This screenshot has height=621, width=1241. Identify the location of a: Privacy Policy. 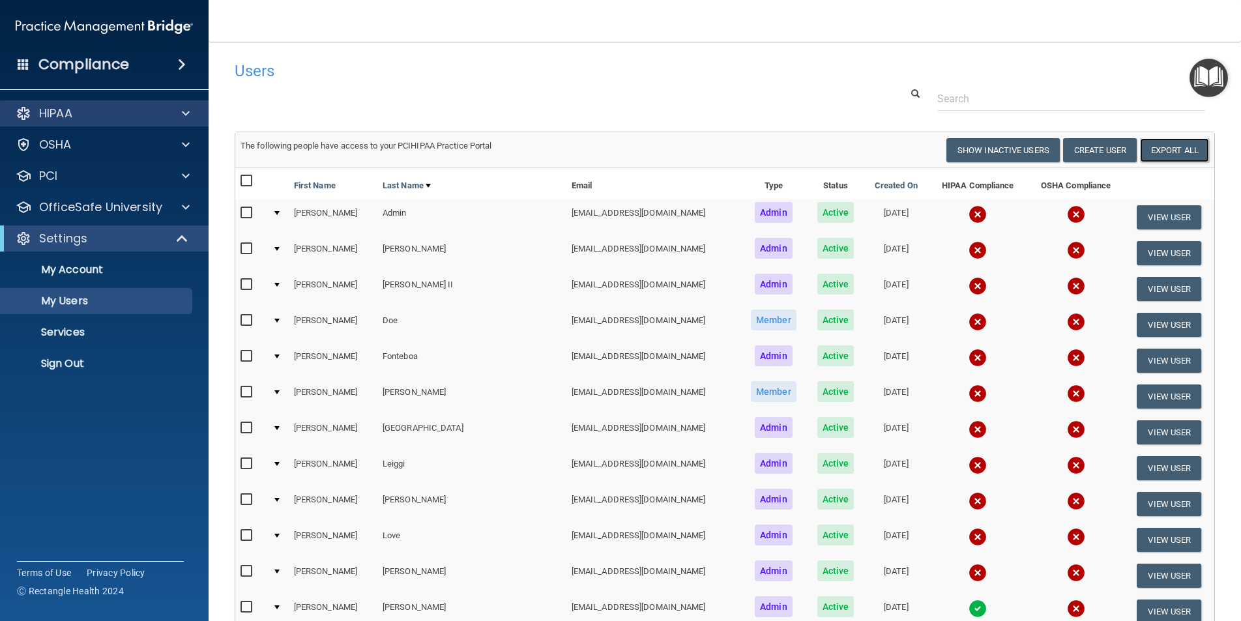
(116, 573).